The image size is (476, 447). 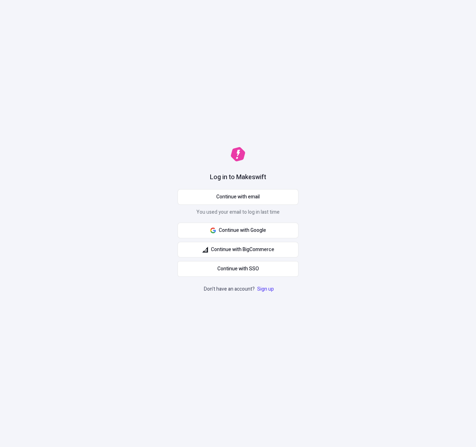 What do you see at coordinates (238, 249) in the screenshot?
I see `button: Continue with BigCommerce` at bounding box center [238, 249].